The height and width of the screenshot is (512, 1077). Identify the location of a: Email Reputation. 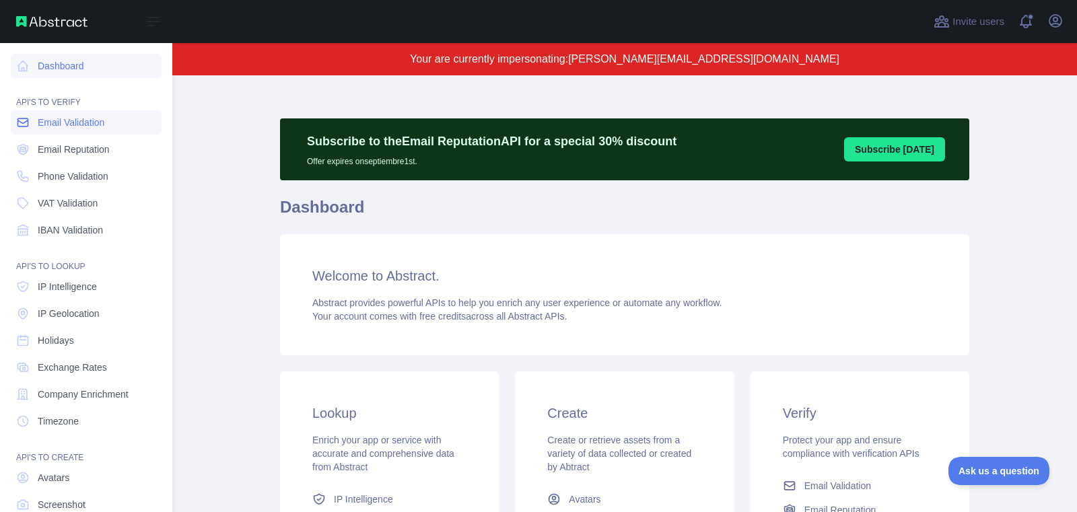
(86, 149).